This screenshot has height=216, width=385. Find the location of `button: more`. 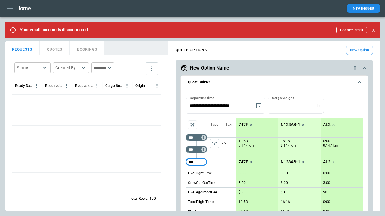

button: more is located at coordinates (152, 69).